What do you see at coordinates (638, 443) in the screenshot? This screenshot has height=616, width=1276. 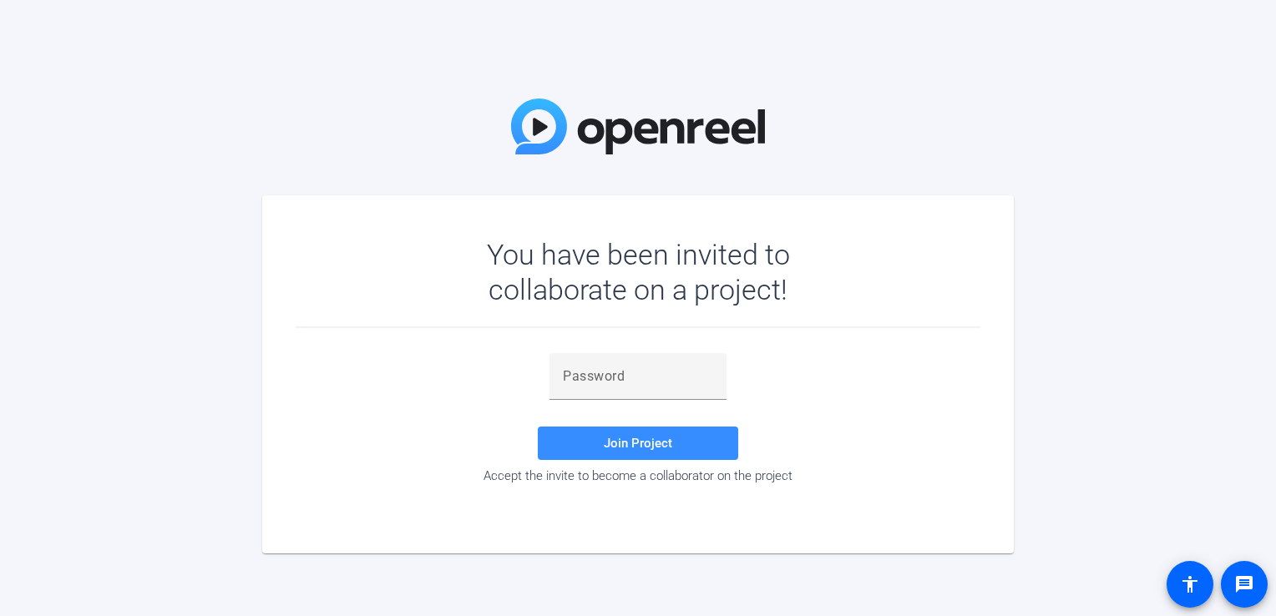 I see `span: Join Project` at bounding box center [638, 443].